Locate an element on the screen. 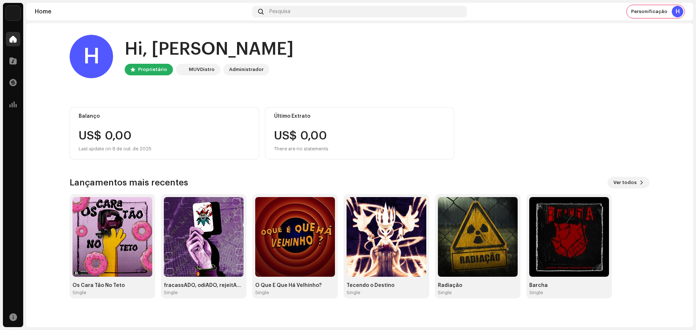 This screenshot has width=696, height=330. div: Tecendo o Destino is located at coordinates (386, 286).